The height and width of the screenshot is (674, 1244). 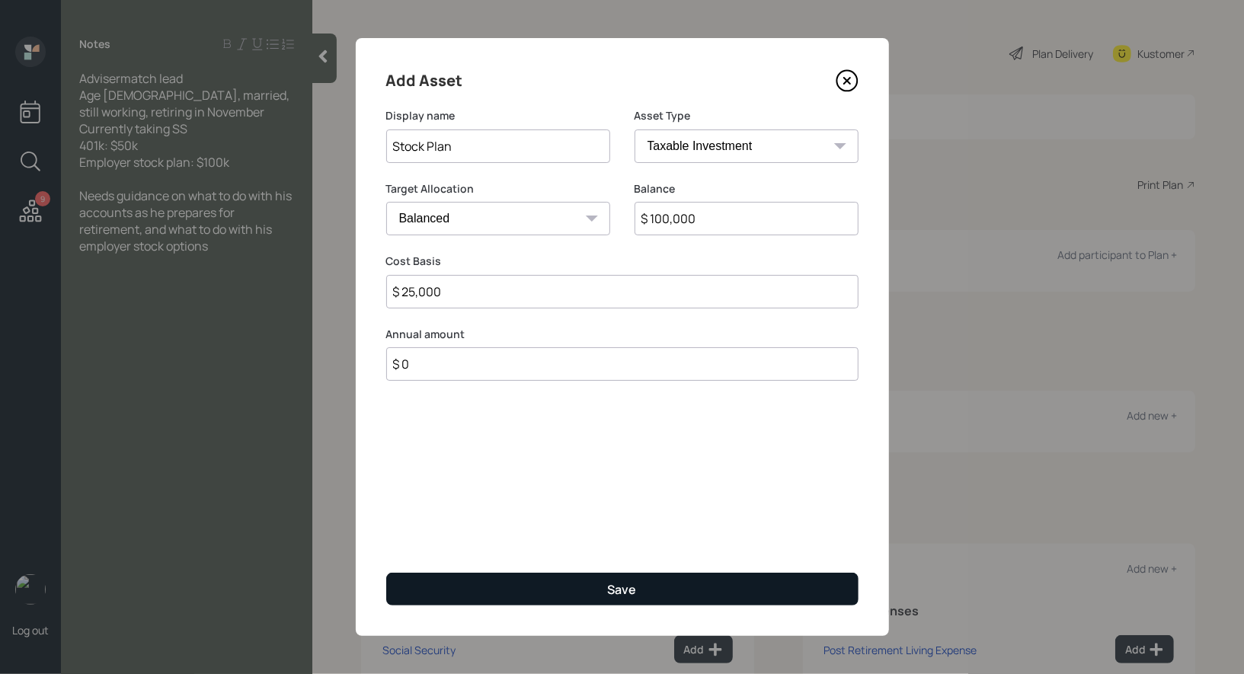 I want to click on button: Save, so click(x=622, y=589).